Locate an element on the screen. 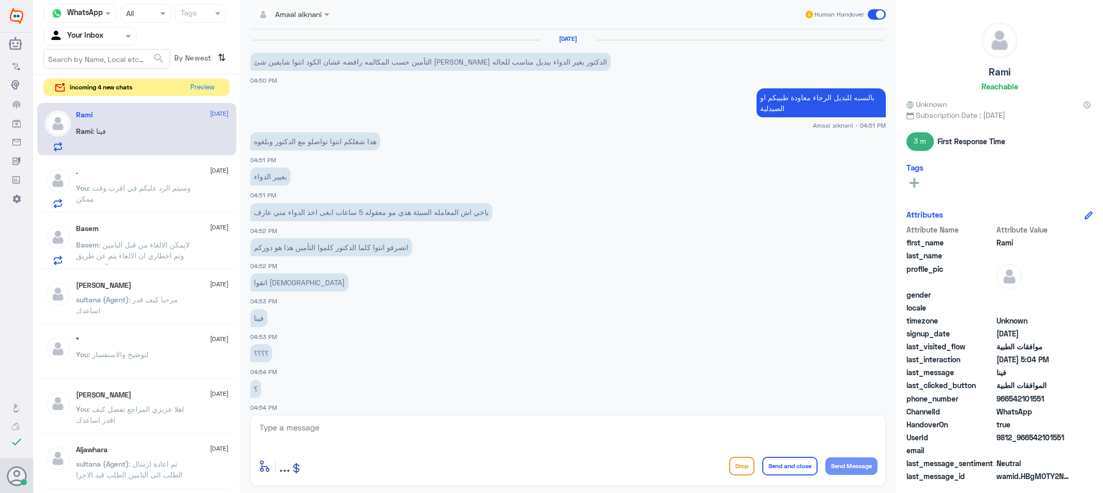 This screenshot has width=1103, height=493. span: الموافقات الطبية is located at coordinates (1033, 385).